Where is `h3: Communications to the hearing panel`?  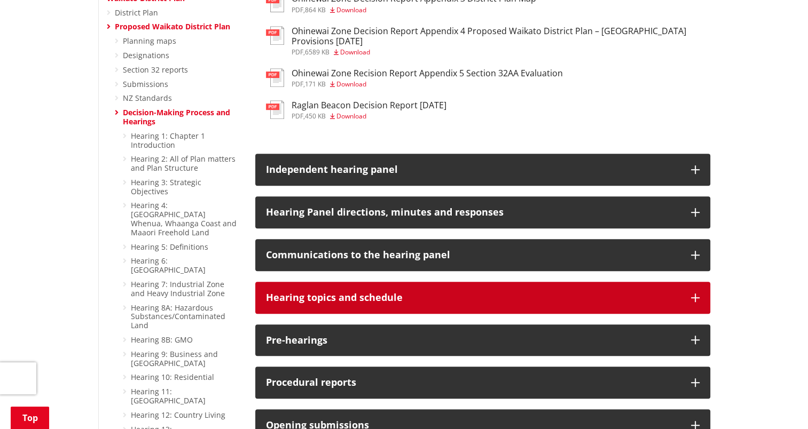
h3: Communications to the hearing panel is located at coordinates (473, 255).